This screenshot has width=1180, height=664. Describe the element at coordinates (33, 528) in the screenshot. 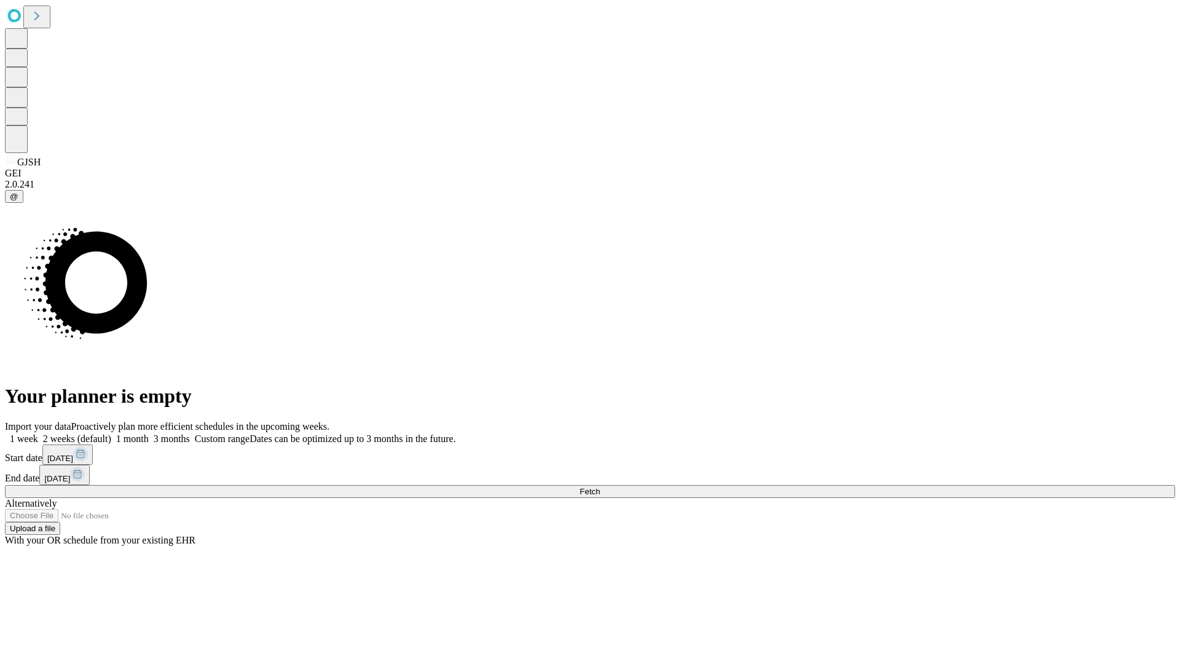

I see `button: Upload a file` at that location.